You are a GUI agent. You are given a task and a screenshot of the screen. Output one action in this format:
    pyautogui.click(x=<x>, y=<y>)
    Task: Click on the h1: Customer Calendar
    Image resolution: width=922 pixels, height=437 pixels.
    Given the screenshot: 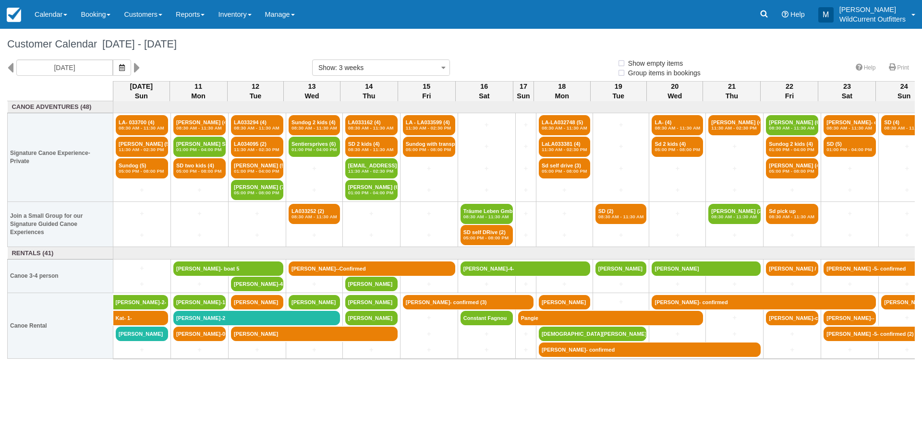 What is the action you would take?
    pyautogui.click(x=461, y=44)
    